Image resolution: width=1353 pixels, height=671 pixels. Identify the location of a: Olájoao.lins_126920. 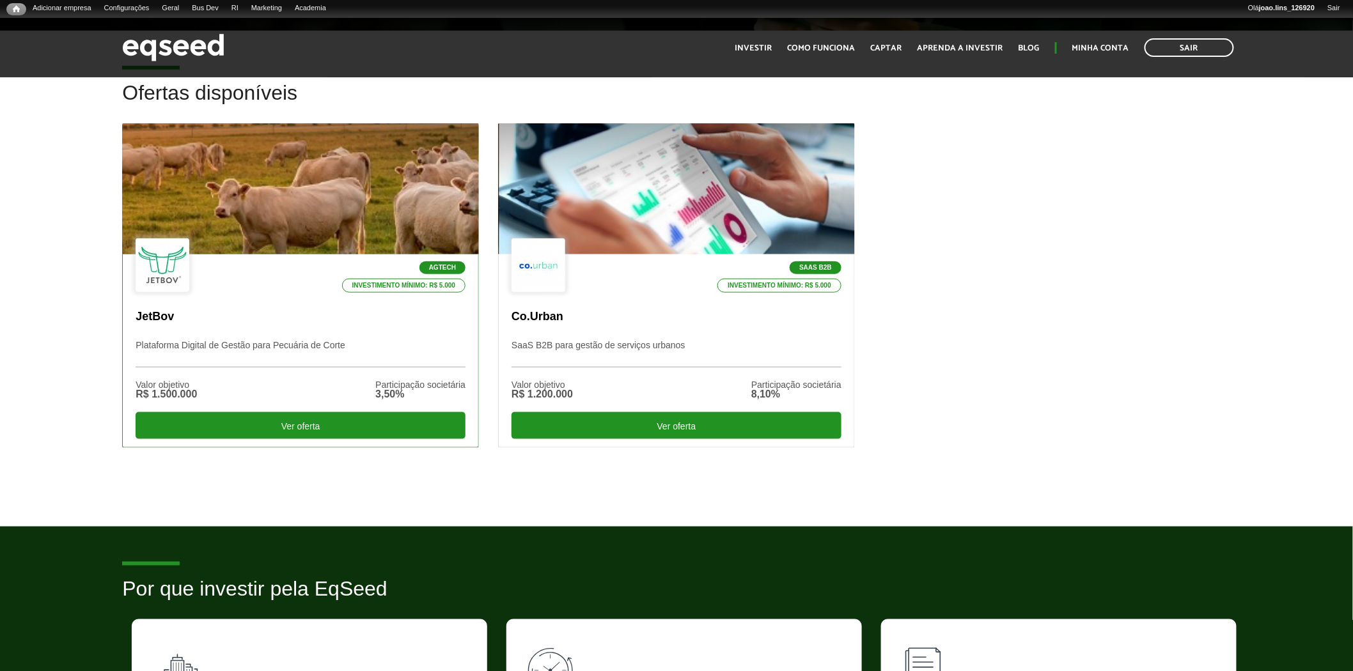
(1281, 8).